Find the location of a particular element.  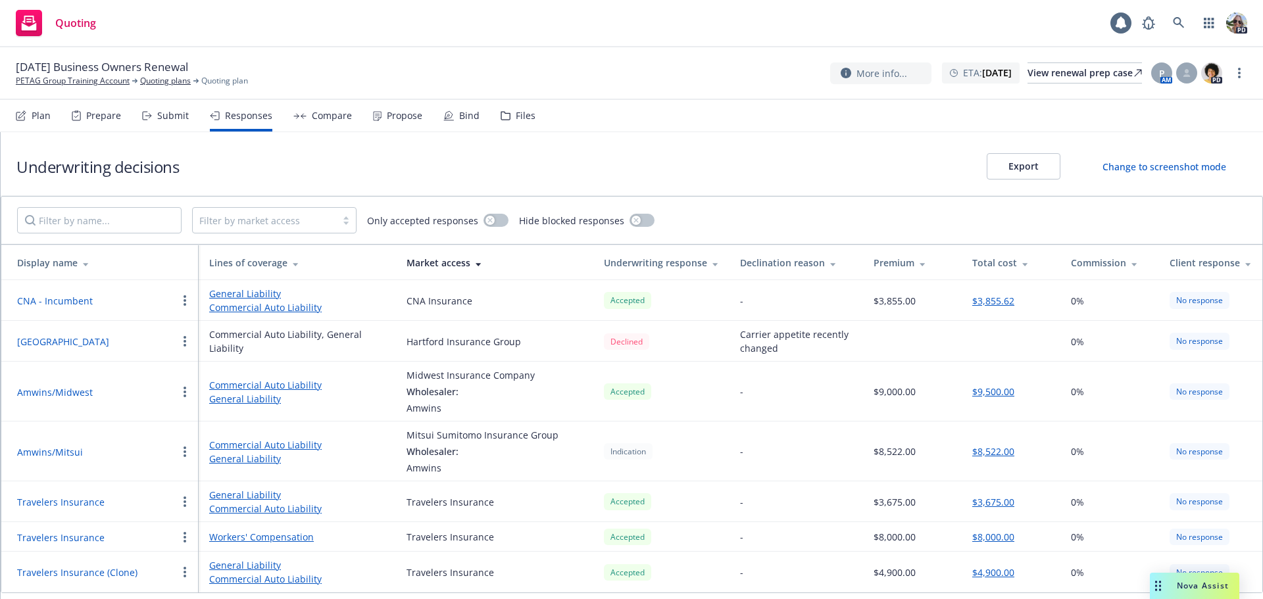

button: Nova Assist is located at coordinates (1194, 586).